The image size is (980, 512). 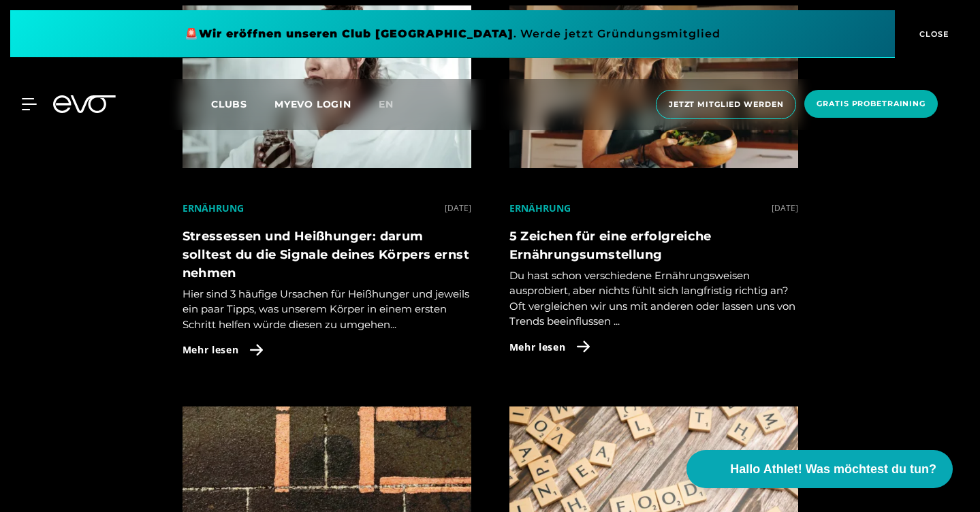 I want to click on button: CLOSE, so click(x=932, y=34).